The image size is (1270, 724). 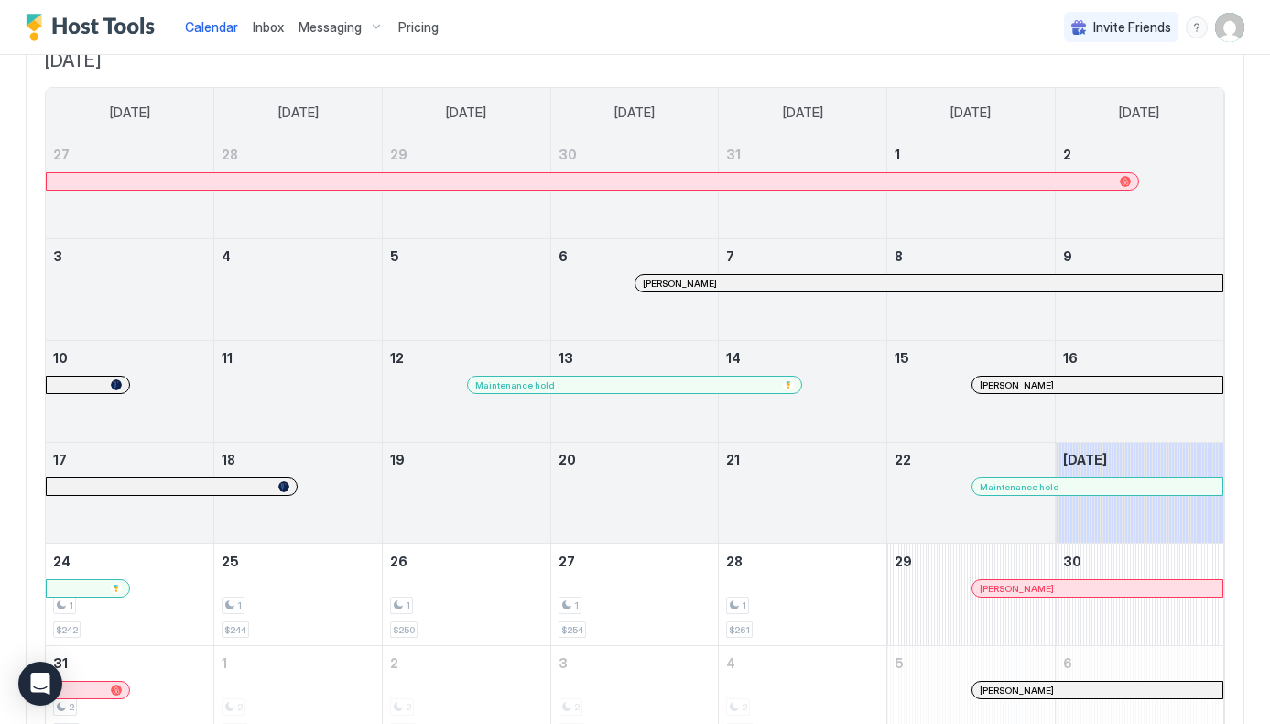 I want to click on span: 16, so click(x=1071, y=357).